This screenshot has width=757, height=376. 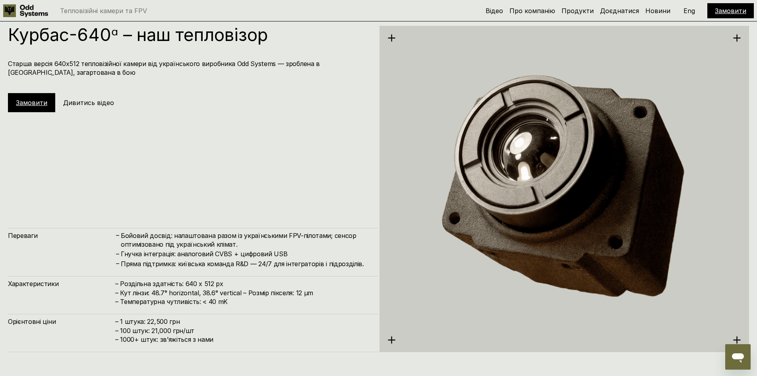 What do you see at coordinates (245, 240) in the screenshot?
I see `h4: Бойовий досвід: налаштована разом із українськими FPV-пілотами; сенсор оптимізовано під українськ...` at bounding box center [245, 240].